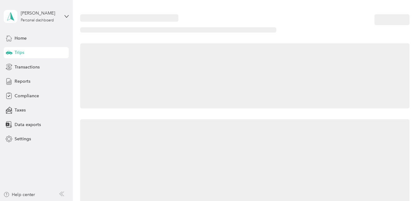 The image size is (420, 201). Describe the element at coordinates (28, 125) in the screenshot. I see `span: Data exports` at that location.